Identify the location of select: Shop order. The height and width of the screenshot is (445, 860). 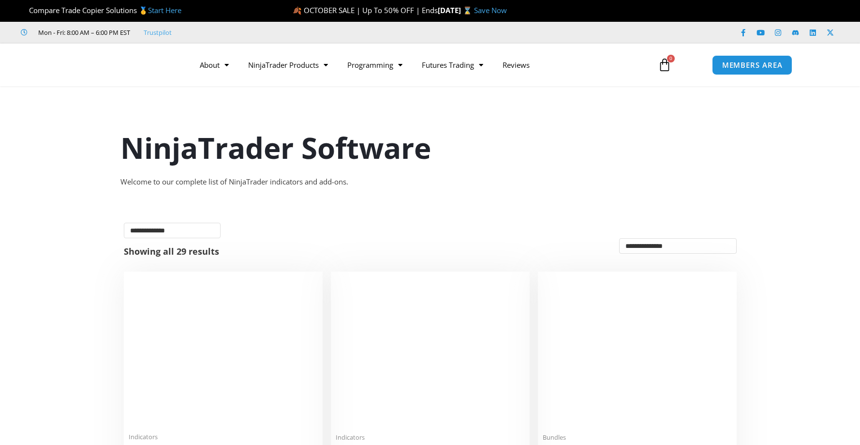
(678, 246).